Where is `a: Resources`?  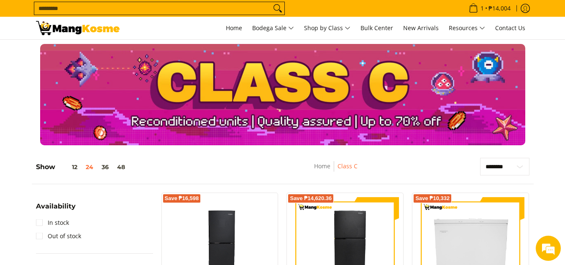 a: Resources is located at coordinates (466, 28).